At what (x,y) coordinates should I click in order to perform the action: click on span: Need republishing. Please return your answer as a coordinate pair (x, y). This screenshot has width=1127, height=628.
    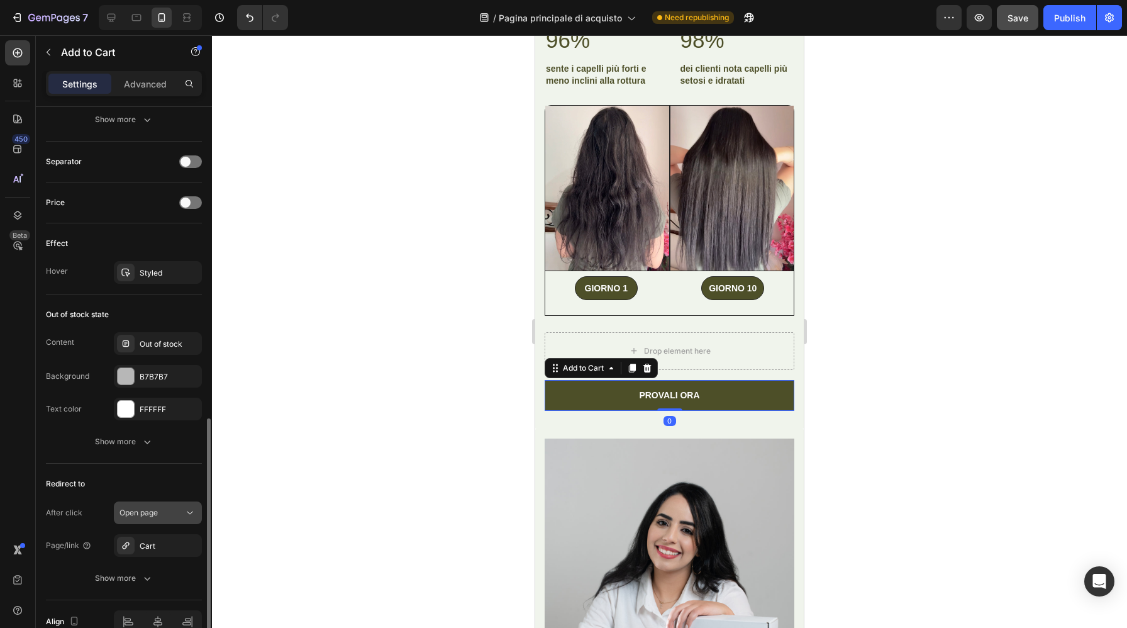
    Looking at the image, I should click on (697, 18).